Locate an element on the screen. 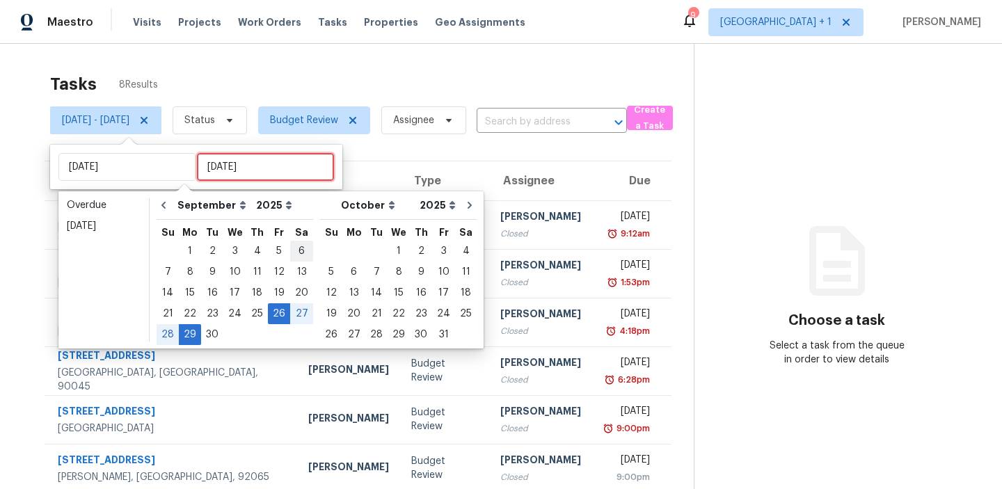 The height and width of the screenshot is (489, 1002). div: Sat Oct 11 2025 is located at coordinates (466, 272).